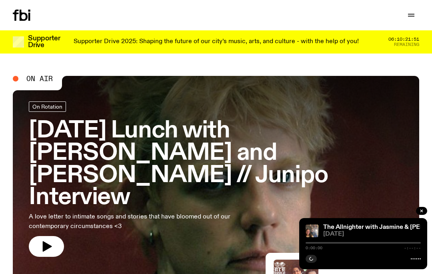 The width and height of the screenshot is (432, 274). What do you see at coordinates (44, 42) in the screenshot?
I see `h3: Supporter Drive` at bounding box center [44, 42].